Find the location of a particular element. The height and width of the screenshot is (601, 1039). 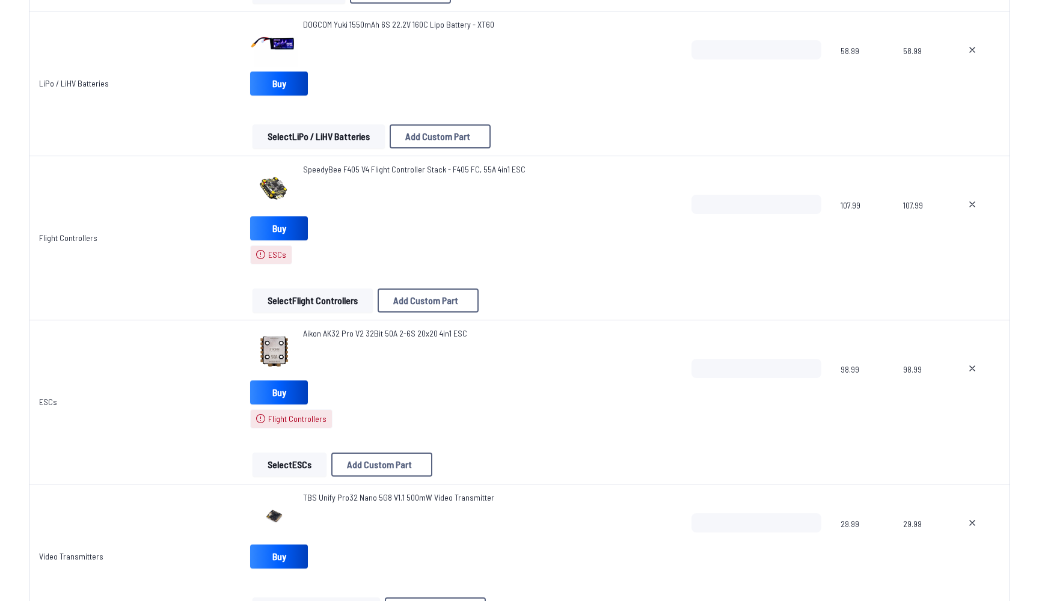

span: Flight Controllers is located at coordinates (297, 419).